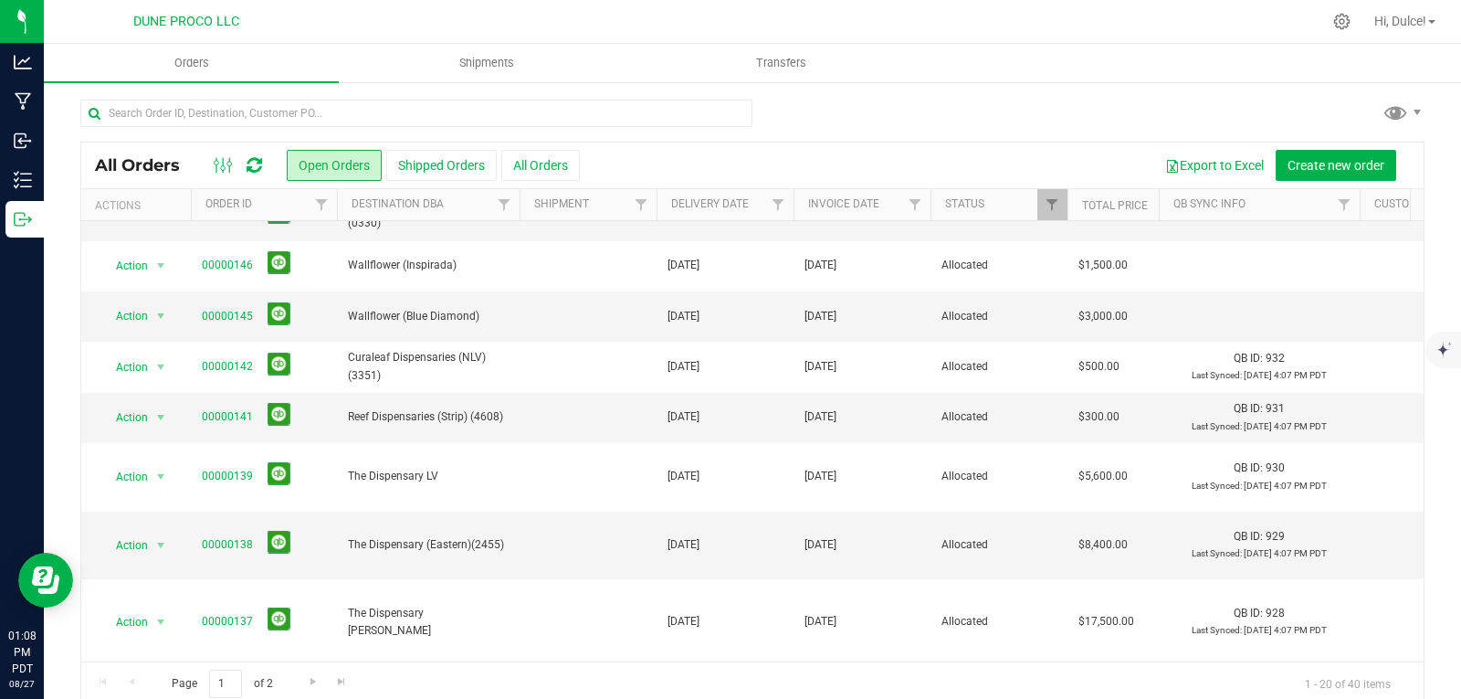 This screenshot has height=699, width=1461. I want to click on div: Actions, so click(139, 206).